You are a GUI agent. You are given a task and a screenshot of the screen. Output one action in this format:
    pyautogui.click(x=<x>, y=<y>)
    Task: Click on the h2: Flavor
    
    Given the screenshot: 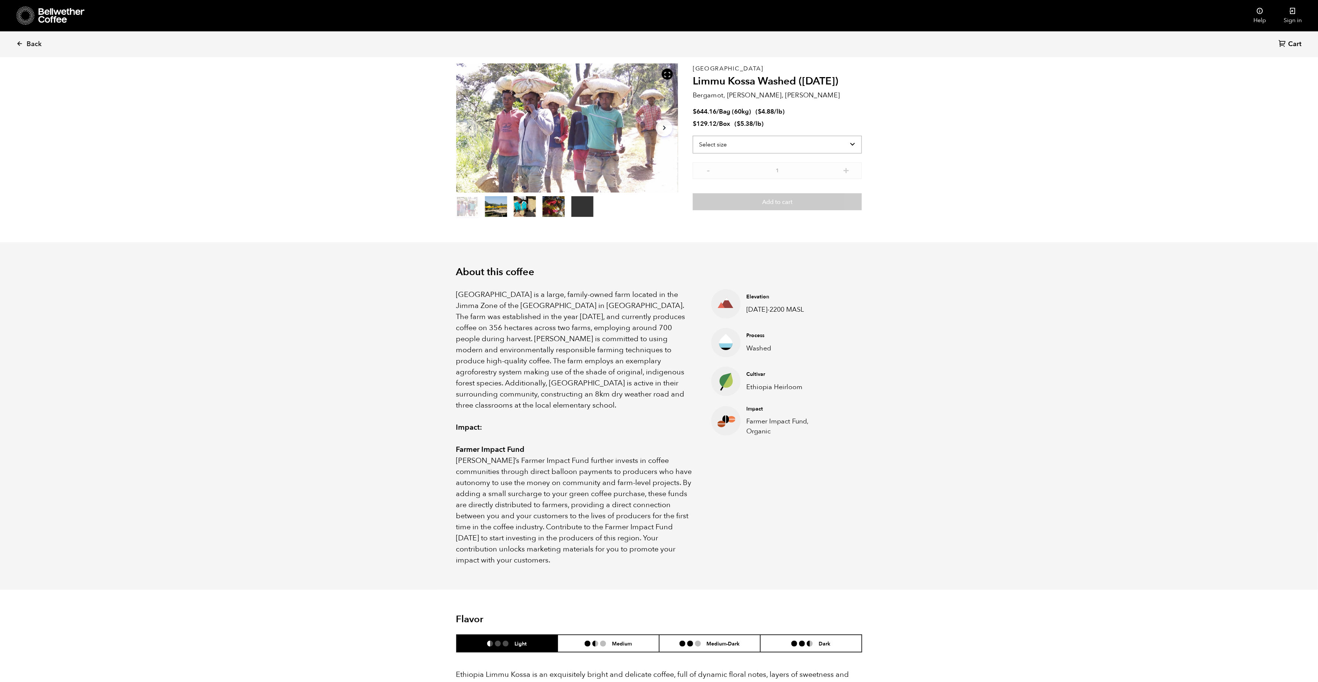 What is the action you would take?
    pyautogui.click(x=524, y=620)
    